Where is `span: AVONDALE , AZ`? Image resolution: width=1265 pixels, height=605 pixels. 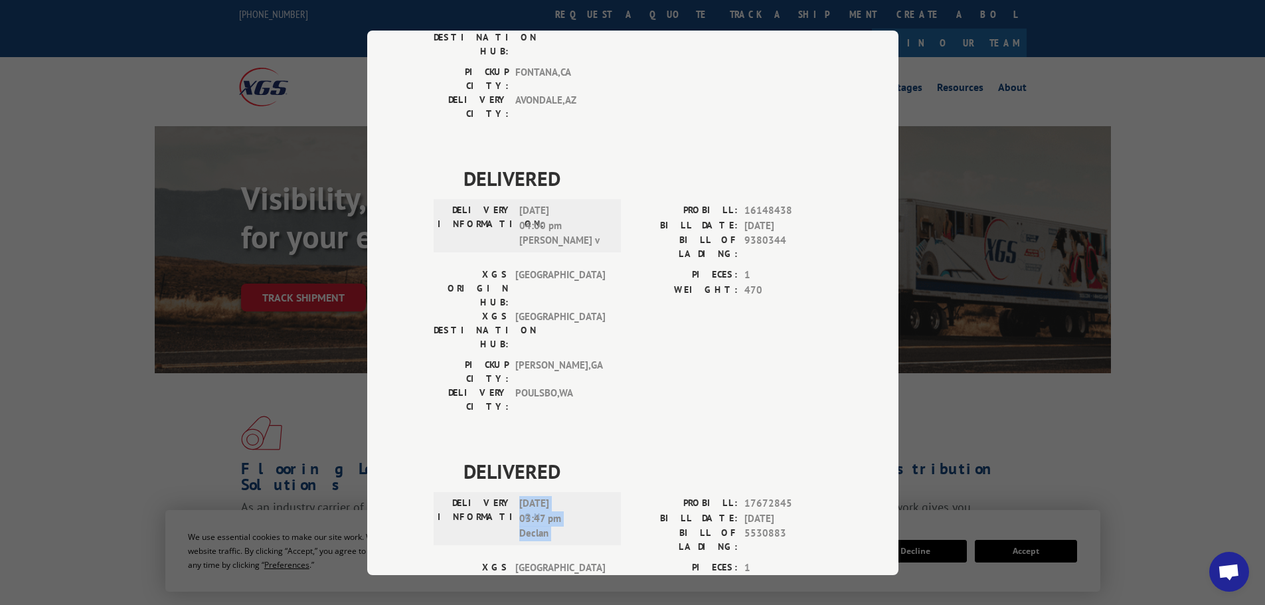 span: AVONDALE , AZ is located at coordinates (560, 107).